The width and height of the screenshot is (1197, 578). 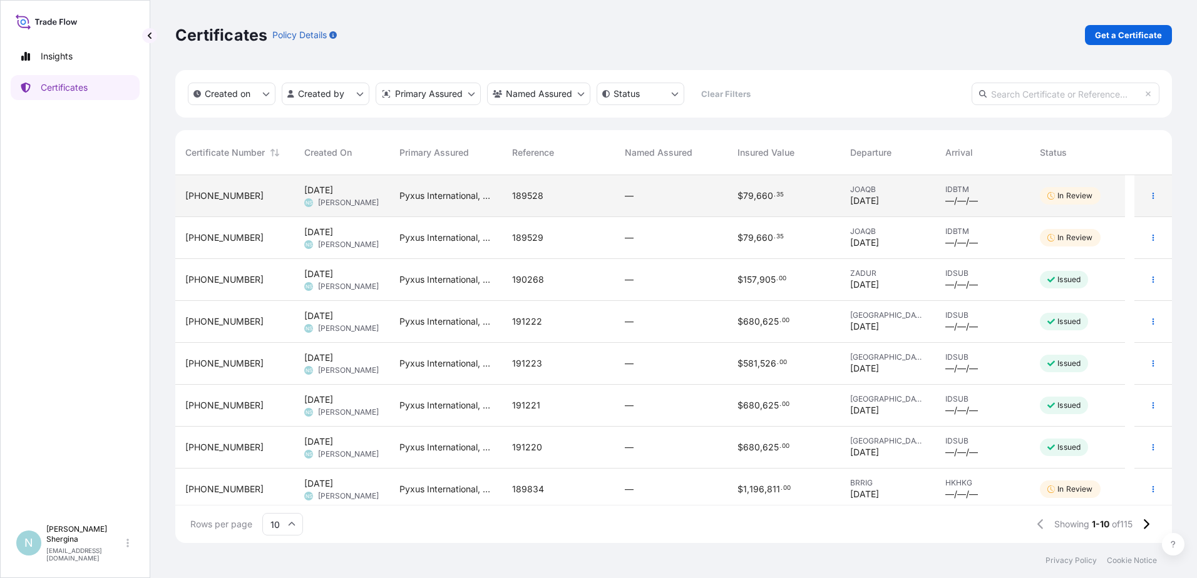 What do you see at coordinates (750, 364) in the screenshot?
I see `span: 581` at bounding box center [750, 364].